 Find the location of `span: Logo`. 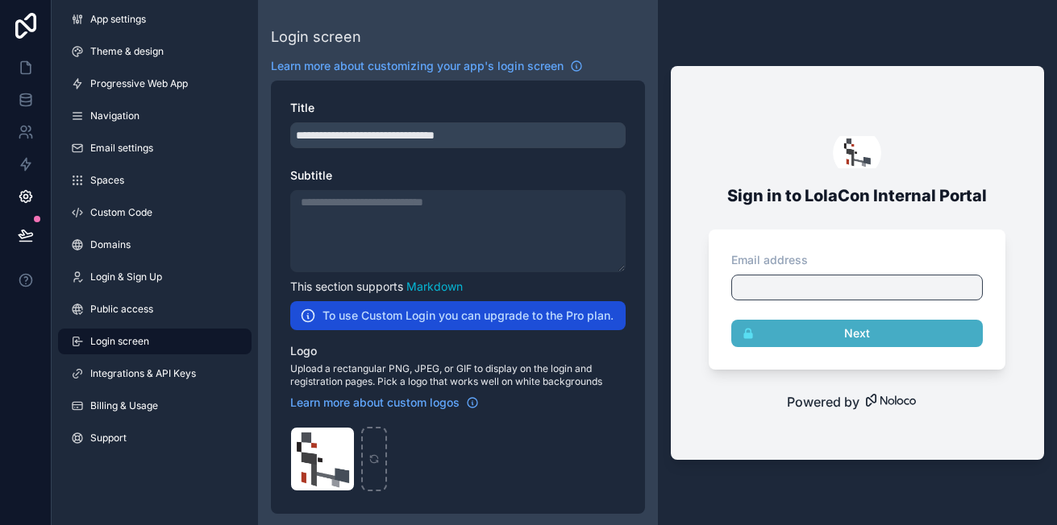

span: Logo is located at coordinates (303, 351).